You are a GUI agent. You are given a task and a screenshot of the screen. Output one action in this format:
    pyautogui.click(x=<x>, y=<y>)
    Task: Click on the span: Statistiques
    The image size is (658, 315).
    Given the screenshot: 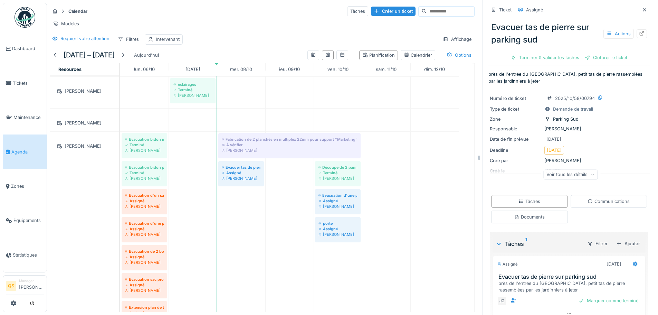 What is the action you would take?
    pyautogui.click(x=28, y=255)
    